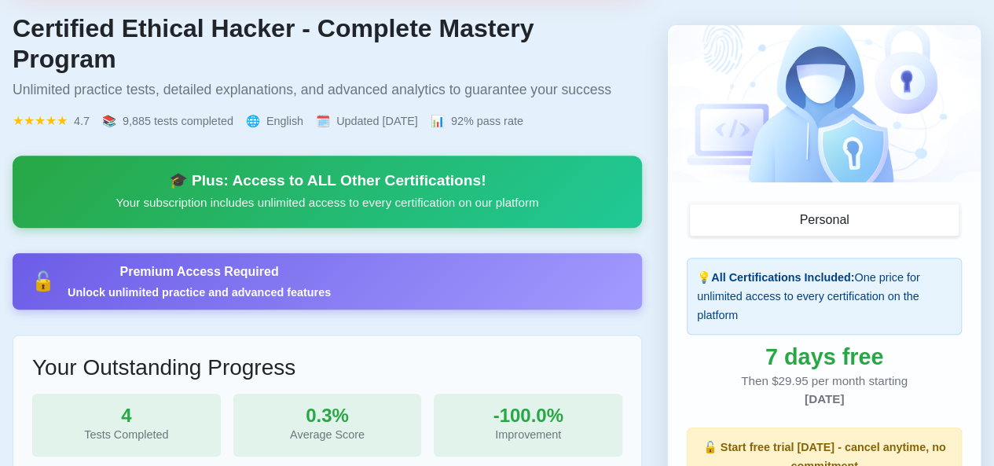 The height and width of the screenshot is (466, 994). Describe the element at coordinates (327, 181) in the screenshot. I see `div: 🎓 Plus: Access to ALL Other Certifications!` at that location.